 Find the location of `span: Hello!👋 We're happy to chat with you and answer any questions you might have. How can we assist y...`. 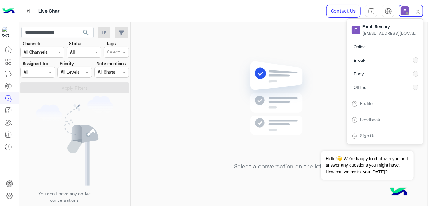

span: Hello!👋 We're happy to chat with you and answer any questions you might have. How can we assist y... is located at coordinates (367, 165).